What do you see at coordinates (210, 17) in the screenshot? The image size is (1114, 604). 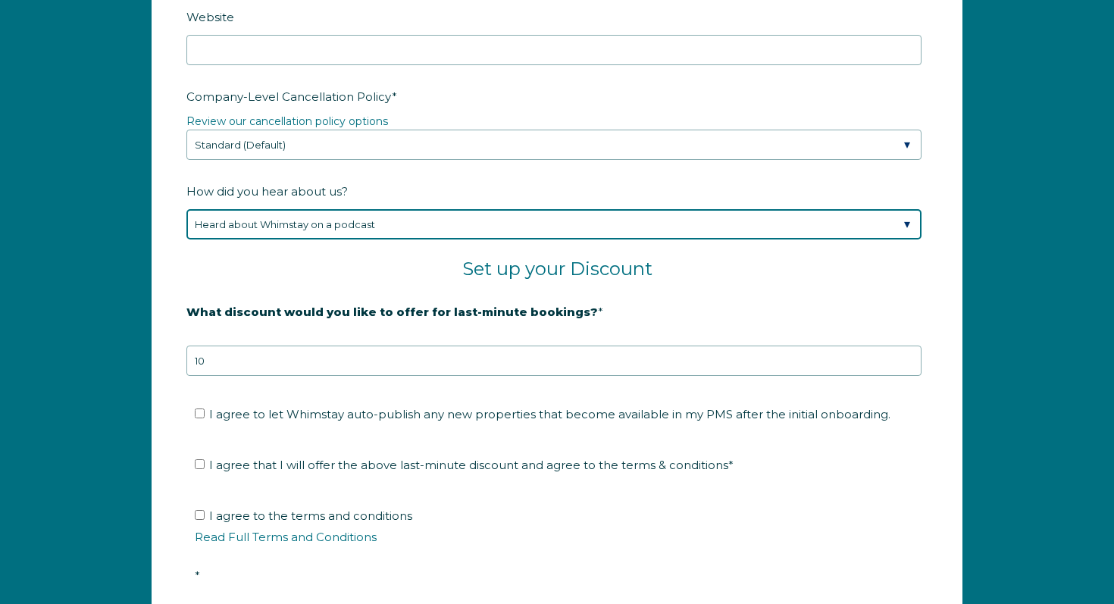 I see `span: Website` at bounding box center [210, 17].